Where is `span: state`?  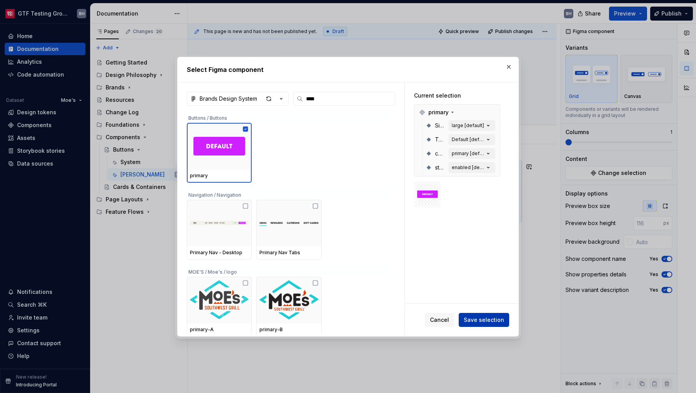
span: state is located at coordinates (440, 168).